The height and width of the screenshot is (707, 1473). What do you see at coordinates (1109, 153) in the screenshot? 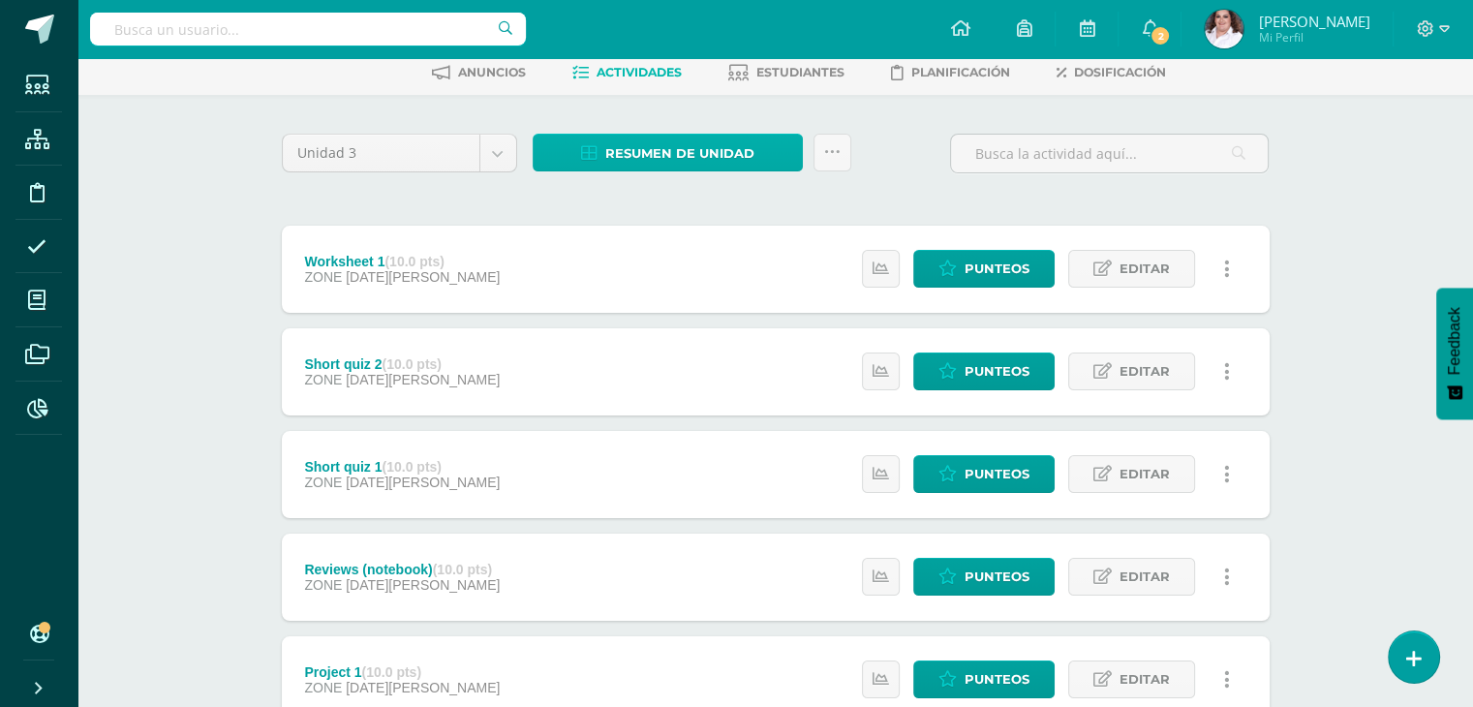
I see `input: Busca la actividad aquí...` at bounding box center [1109, 153].